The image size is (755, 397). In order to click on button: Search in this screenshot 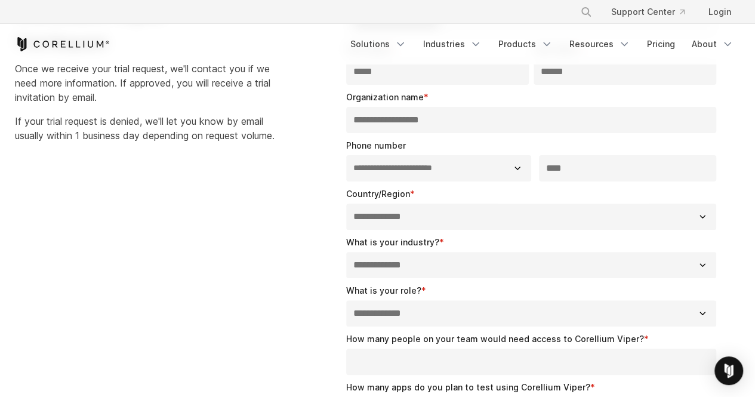, I will do `click(586, 12)`.